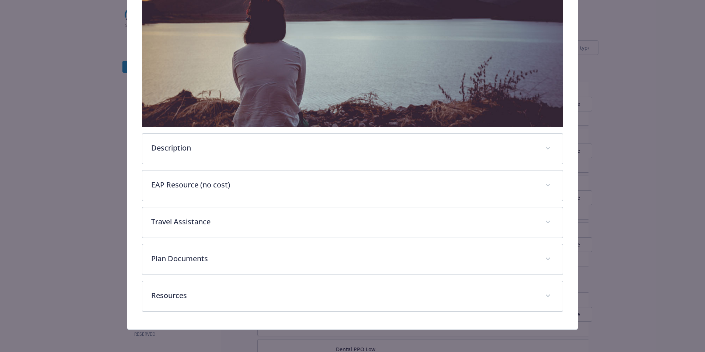 The image size is (705, 352). I want to click on p: Description, so click(344, 148).